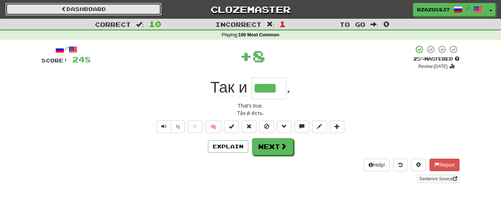 The image size is (501, 220). Describe the element at coordinates (377, 165) in the screenshot. I see `button: Help!` at that location.